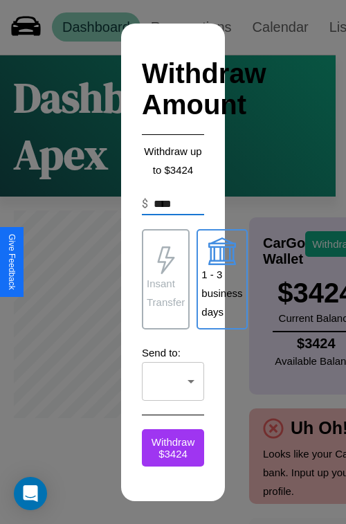 This screenshot has height=524, width=346. Describe the element at coordinates (173, 161) in the screenshot. I see `p: Withdraw up to $ 3424` at that location.